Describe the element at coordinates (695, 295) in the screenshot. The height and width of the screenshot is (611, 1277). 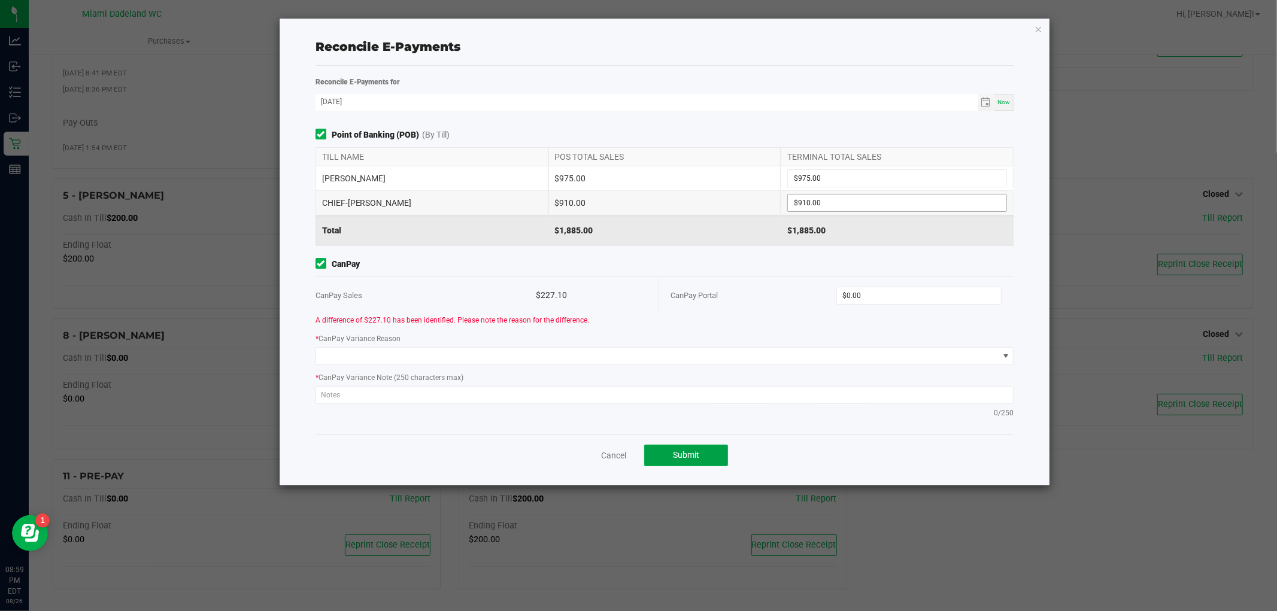
I see `span: CanPay Portal` at that location.